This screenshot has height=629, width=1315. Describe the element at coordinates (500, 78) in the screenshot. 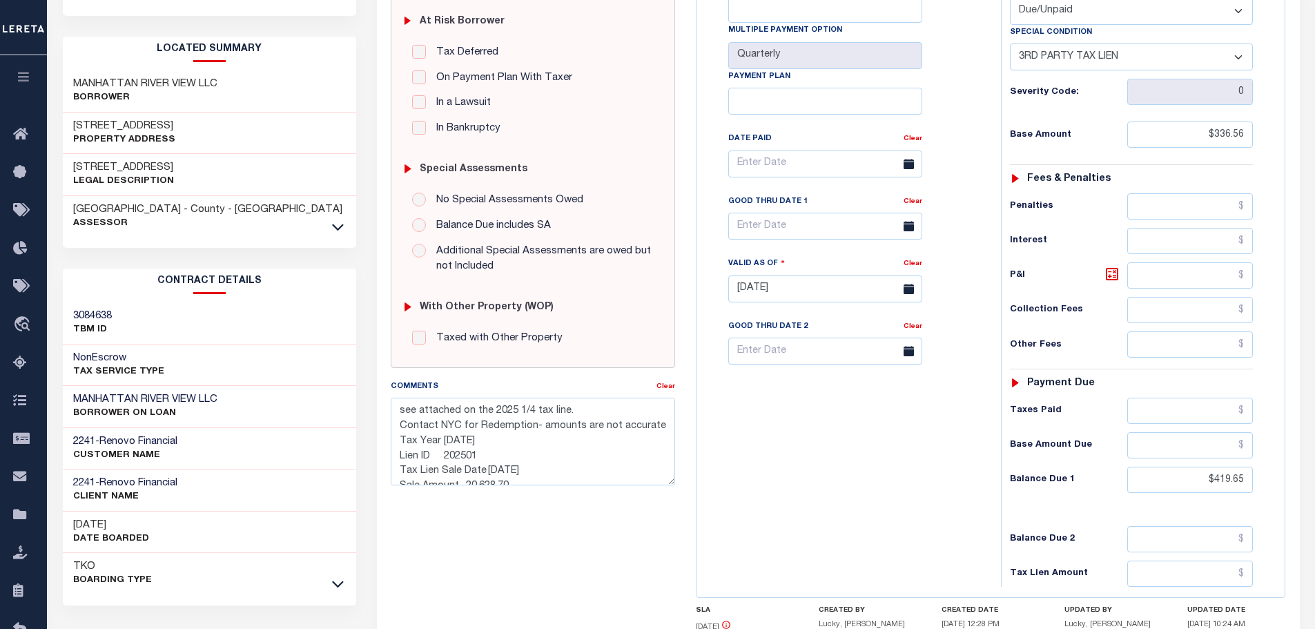

I see `label: On Payment Plan With Taxer` at that location.